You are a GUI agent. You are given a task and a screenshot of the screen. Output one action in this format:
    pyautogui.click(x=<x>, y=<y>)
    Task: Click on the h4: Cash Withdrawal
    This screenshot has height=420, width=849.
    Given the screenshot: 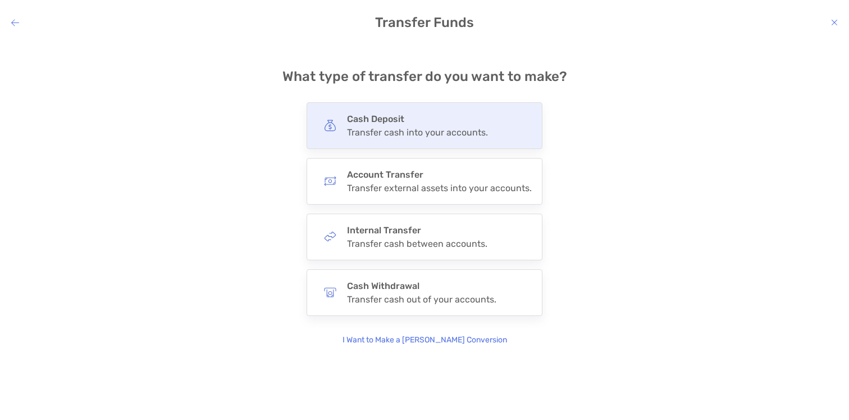 What is the action you would take?
    pyautogui.click(x=422, y=285)
    